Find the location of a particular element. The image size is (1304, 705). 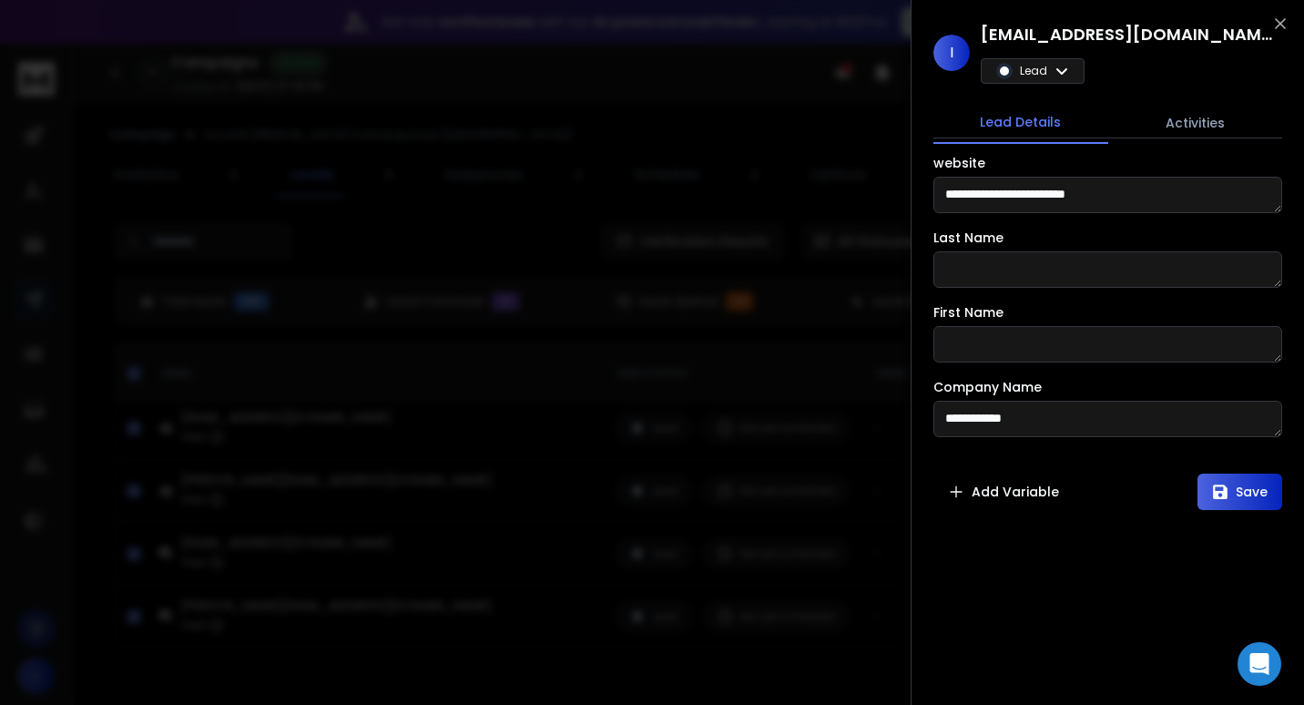

div: Open Intercom Messenger is located at coordinates (1259, 664).